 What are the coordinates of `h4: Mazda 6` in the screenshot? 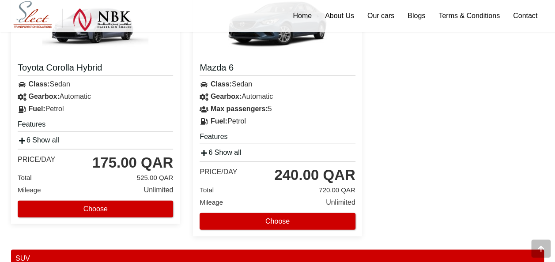 It's located at (277, 69).